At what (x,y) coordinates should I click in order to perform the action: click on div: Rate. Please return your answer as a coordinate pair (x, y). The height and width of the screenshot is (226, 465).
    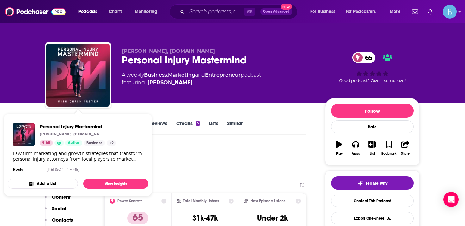
    Looking at the image, I should click on (372, 127).